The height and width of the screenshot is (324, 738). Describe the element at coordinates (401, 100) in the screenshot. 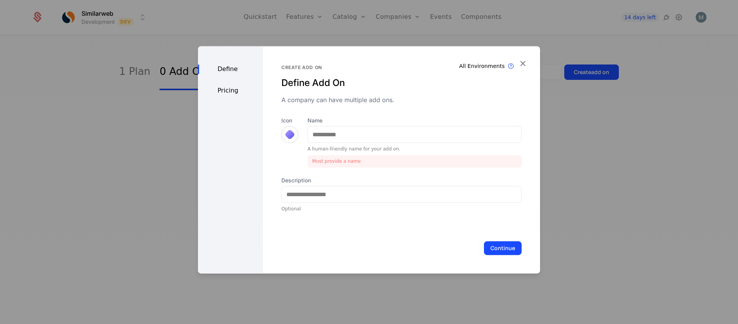

I see `div: A company can have multiple add ons.` at that location.